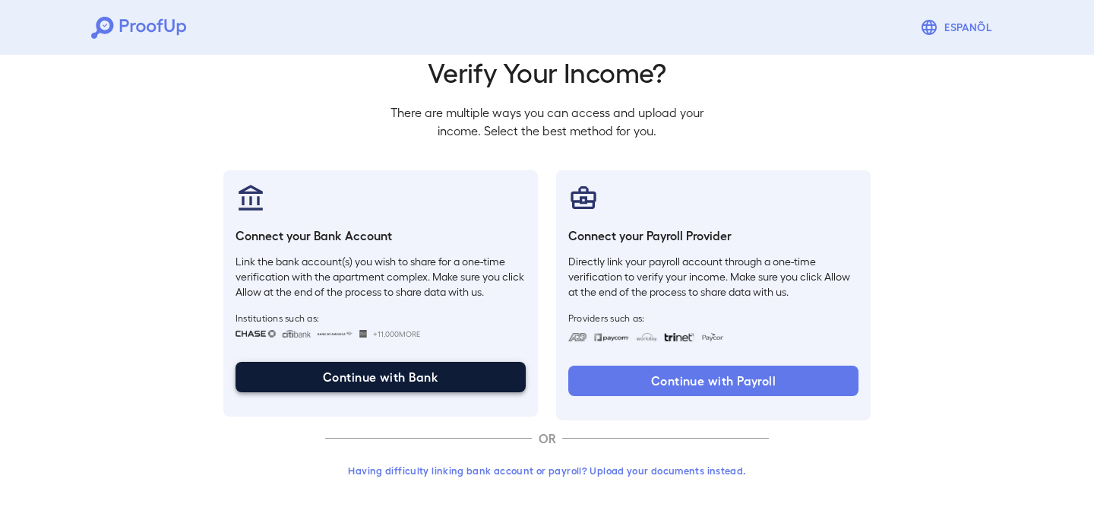 The image size is (1094, 520). What do you see at coordinates (251, 198) in the screenshot?
I see `img: bankAccount.svg` at bounding box center [251, 198].